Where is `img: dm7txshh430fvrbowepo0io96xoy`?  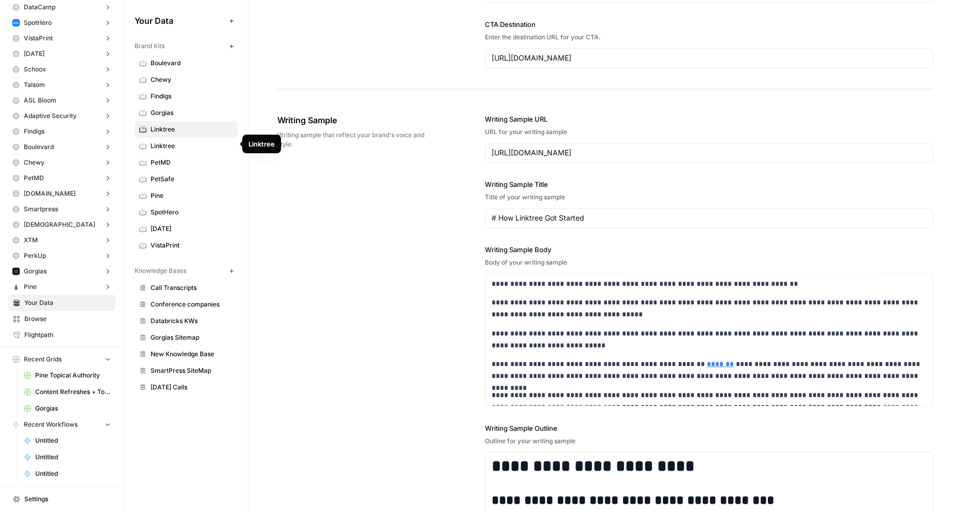
img: dm7txshh430fvrbowepo0io96xoy is located at coordinates (16, 287).